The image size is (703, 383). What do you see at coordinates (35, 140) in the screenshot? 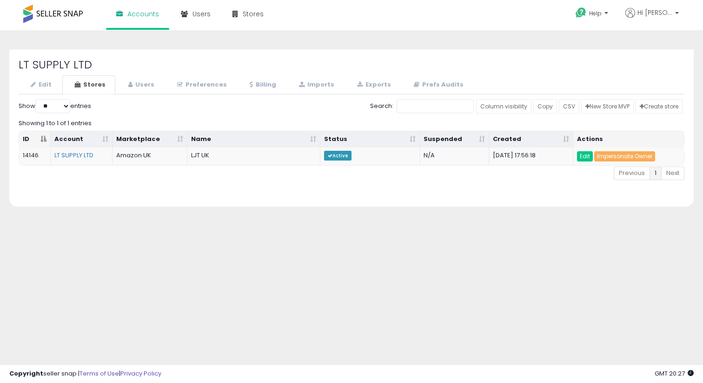
I see `th: ID: activate to sort column descending` at bounding box center [35, 140].